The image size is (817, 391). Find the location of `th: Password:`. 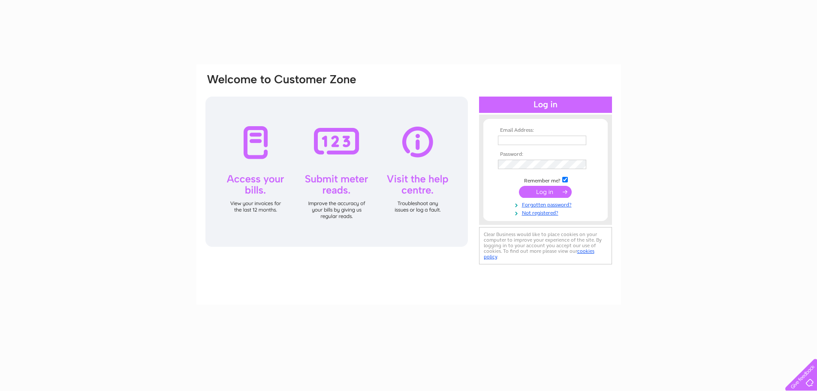

th: Password: is located at coordinates (546, 154).